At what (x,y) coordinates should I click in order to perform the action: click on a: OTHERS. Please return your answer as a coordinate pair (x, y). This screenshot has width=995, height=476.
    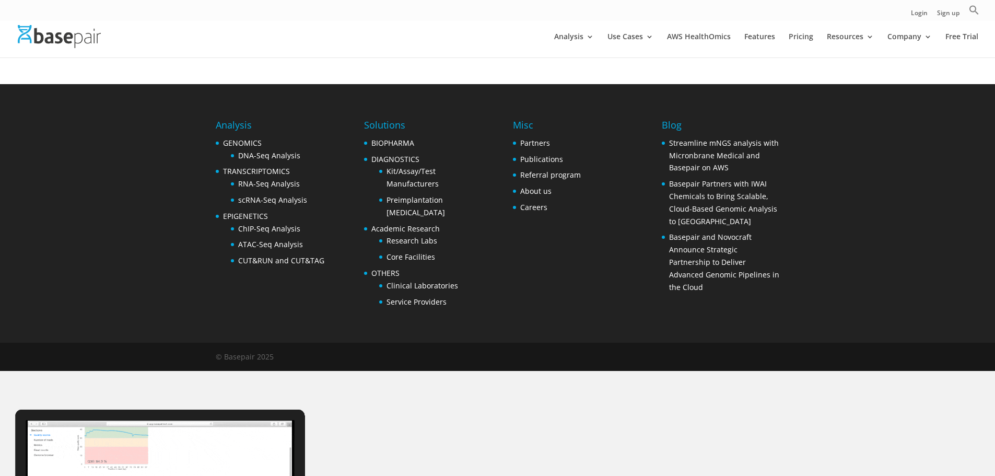
    Looking at the image, I should click on (385, 273).